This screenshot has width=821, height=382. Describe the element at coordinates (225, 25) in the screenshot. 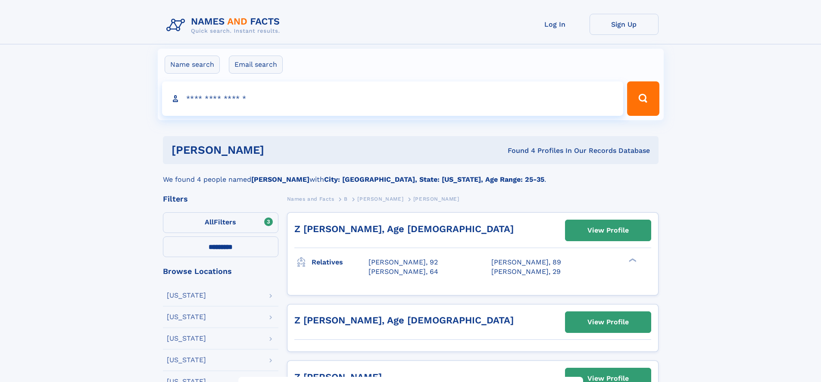

I see `img: Logo Names and Facts` at that location.